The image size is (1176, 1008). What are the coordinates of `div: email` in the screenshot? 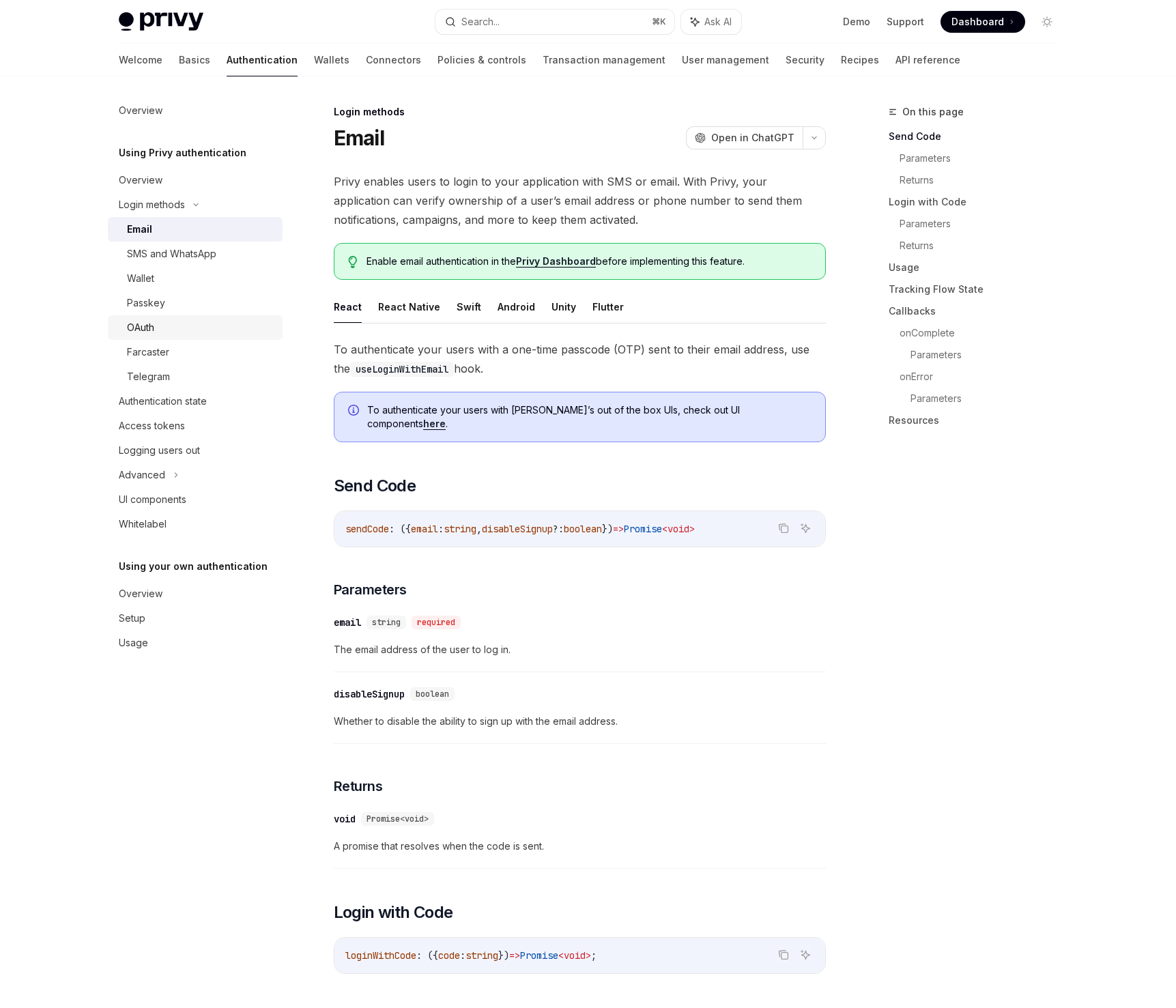 It's located at (348, 622).